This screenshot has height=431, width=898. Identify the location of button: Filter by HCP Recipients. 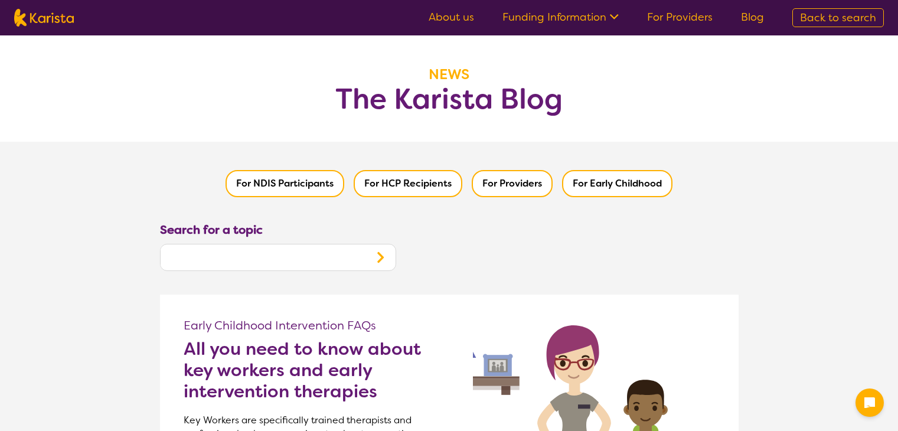
(408, 184).